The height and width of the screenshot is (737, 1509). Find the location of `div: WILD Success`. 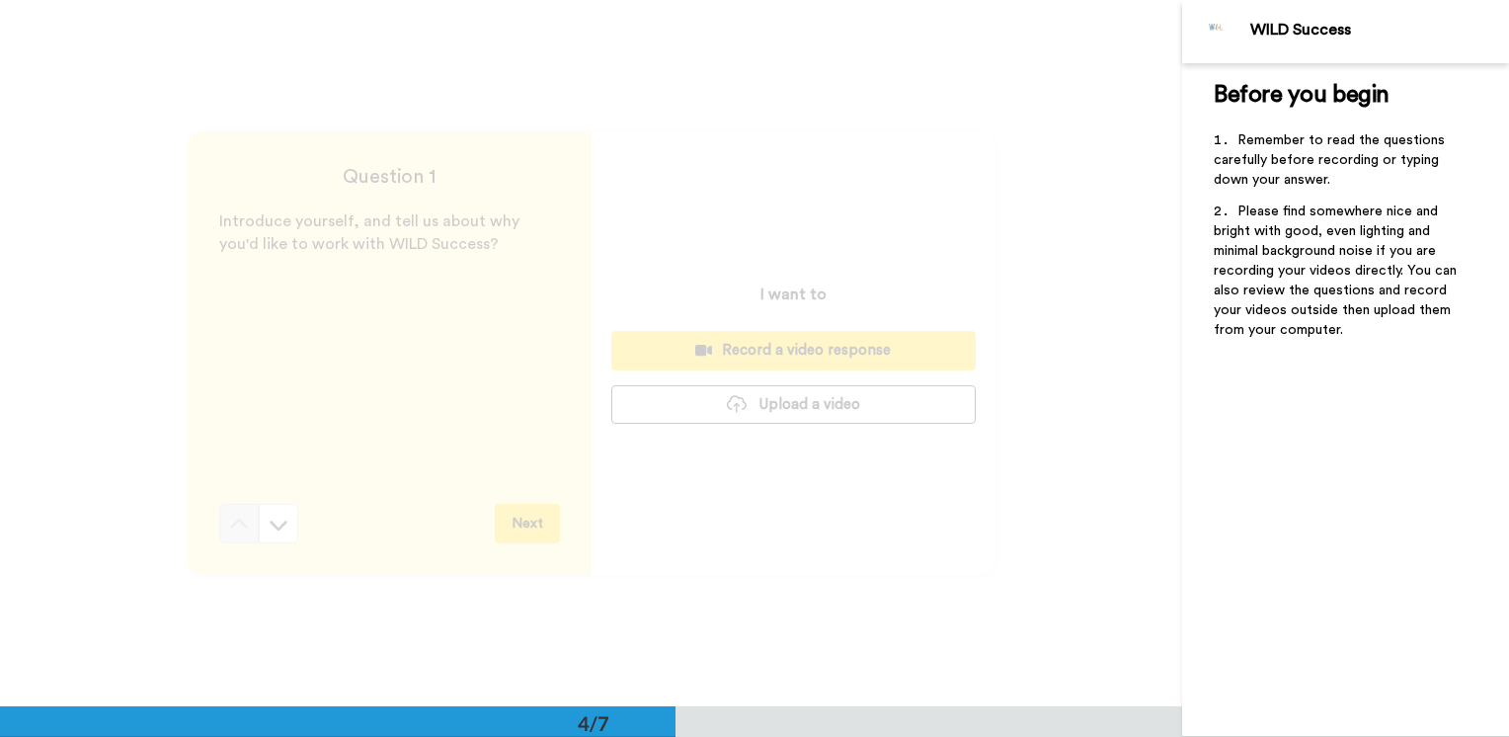

div: WILD Success is located at coordinates (1378, 30).